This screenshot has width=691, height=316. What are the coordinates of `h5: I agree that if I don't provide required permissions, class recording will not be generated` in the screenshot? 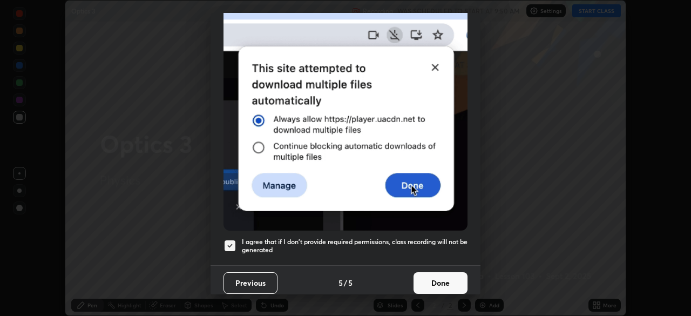 It's located at (355, 246).